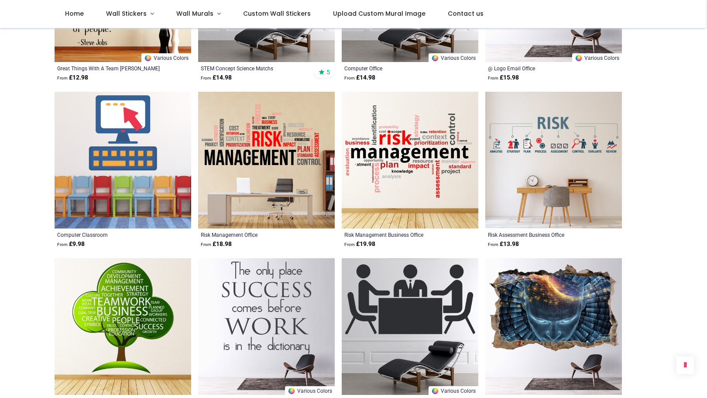 The width and height of the screenshot is (707, 398). I want to click on span: Wall Murals, so click(195, 14).